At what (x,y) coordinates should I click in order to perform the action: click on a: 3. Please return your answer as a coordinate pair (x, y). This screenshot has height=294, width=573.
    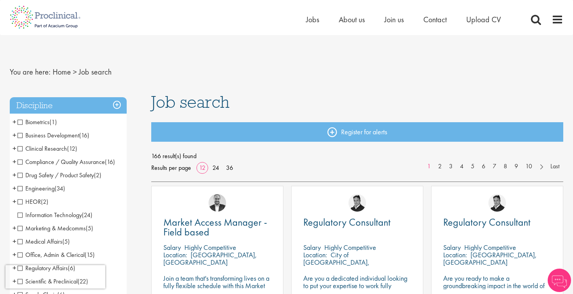
    Looking at the image, I should click on (451, 166).